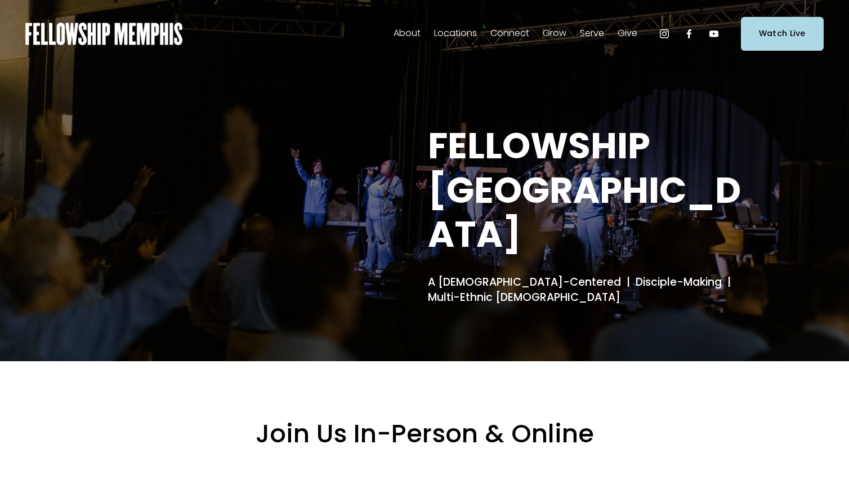  What do you see at coordinates (592, 33) in the screenshot?
I see `span: Serve` at bounding box center [592, 33].